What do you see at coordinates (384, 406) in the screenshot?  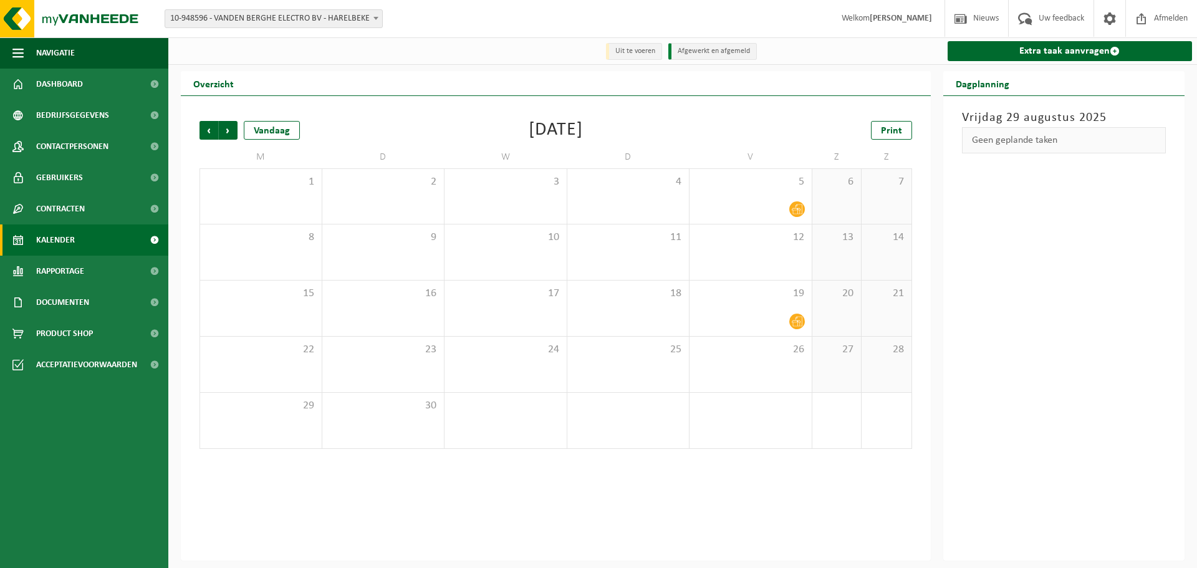 I see `span: 30` at bounding box center [384, 406].